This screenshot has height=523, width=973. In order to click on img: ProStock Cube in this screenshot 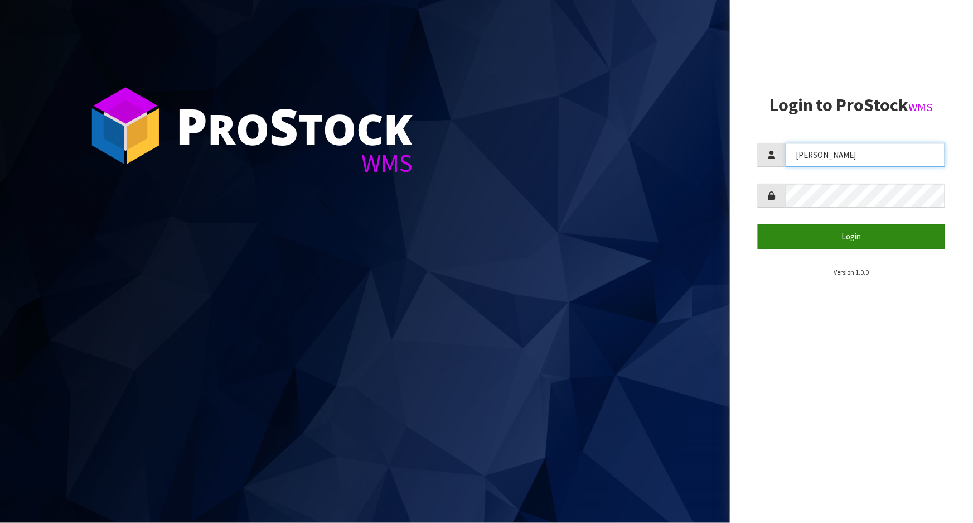, I will do `click(125, 125)`.